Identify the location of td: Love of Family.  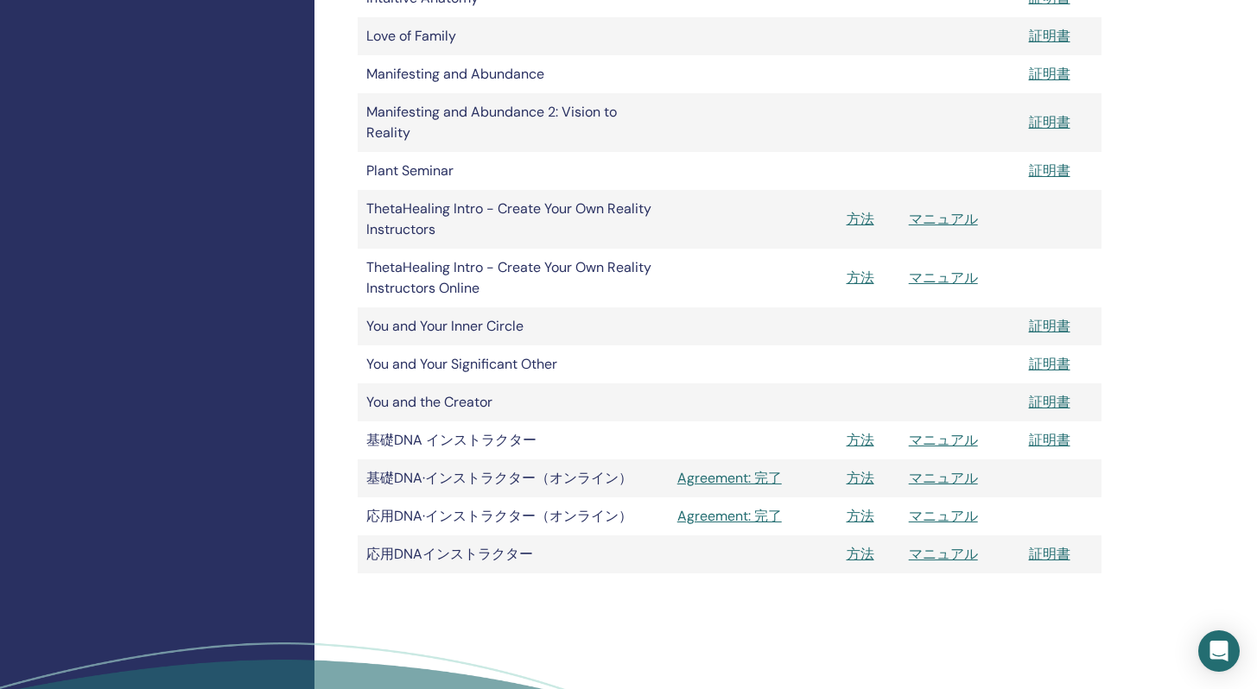
(513, 36).